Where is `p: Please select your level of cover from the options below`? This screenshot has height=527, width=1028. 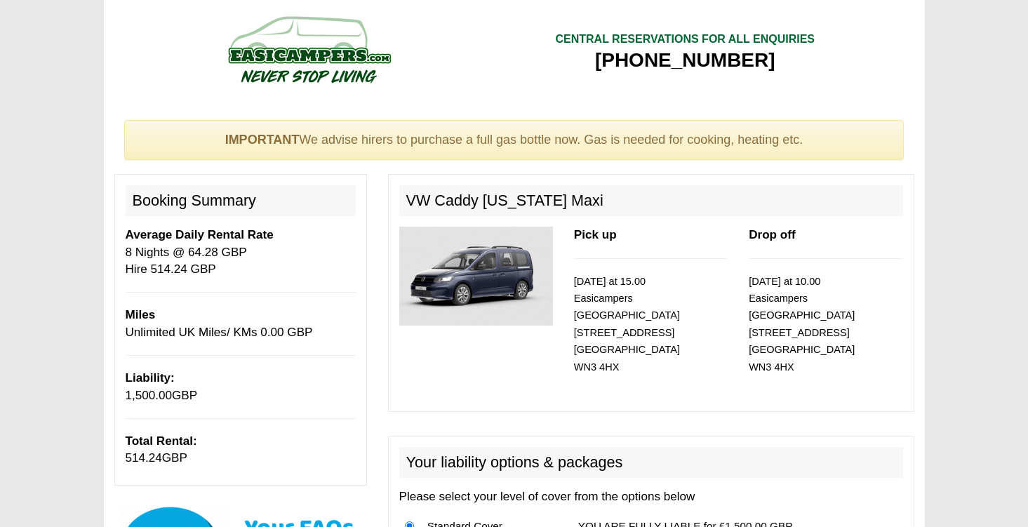 p: Please select your level of cover from the options below is located at coordinates (651, 497).